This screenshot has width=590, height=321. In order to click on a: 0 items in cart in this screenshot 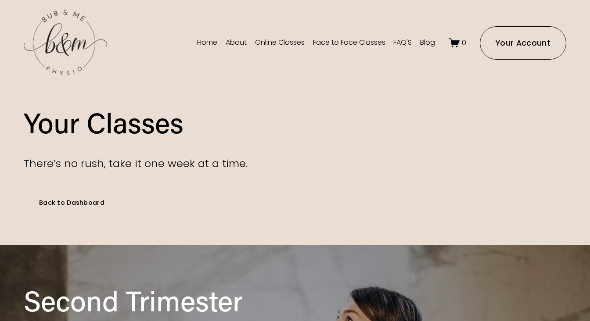, I will do `click(458, 43)`.